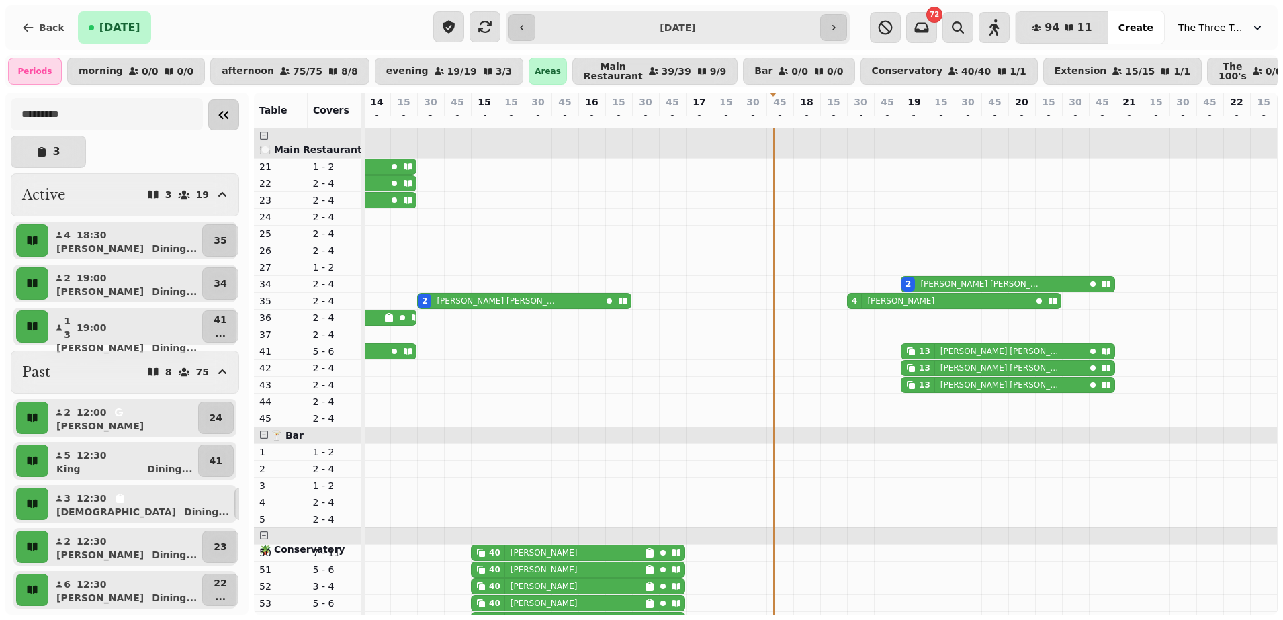 This screenshot has width=1283, height=620. I want to click on button: 41, so click(216, 461).